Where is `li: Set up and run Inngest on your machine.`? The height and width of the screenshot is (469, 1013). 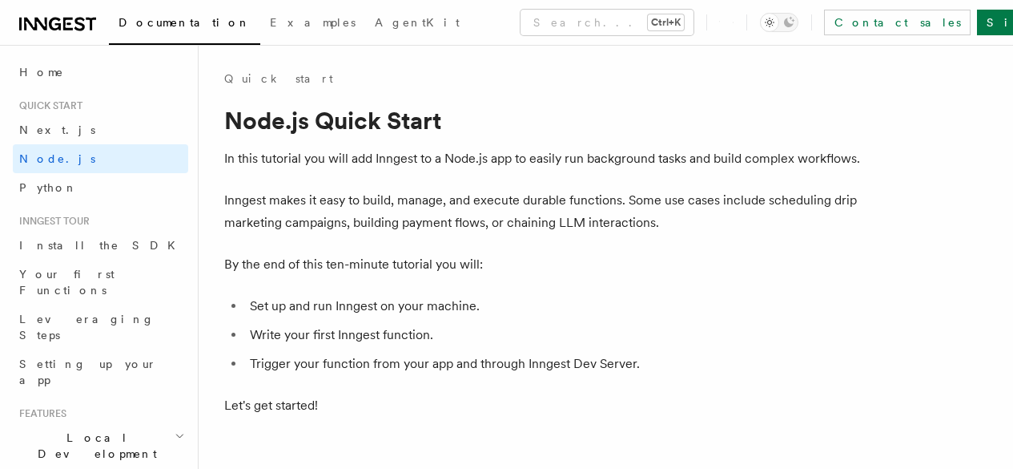
li: Set up and run Inngest on your machine. is located at coordinates (555, 306).